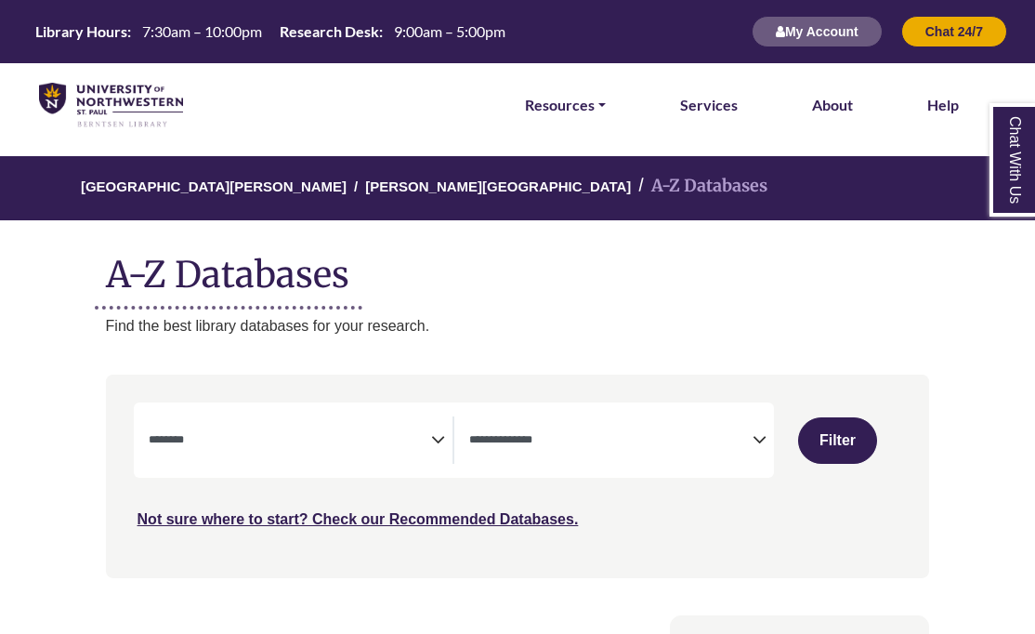 The width and height of the screenshot is (1035, 634). Describe the element at coordinates (837, 440) in the screenshot. I see `button: Submit for Search Results` at that location.